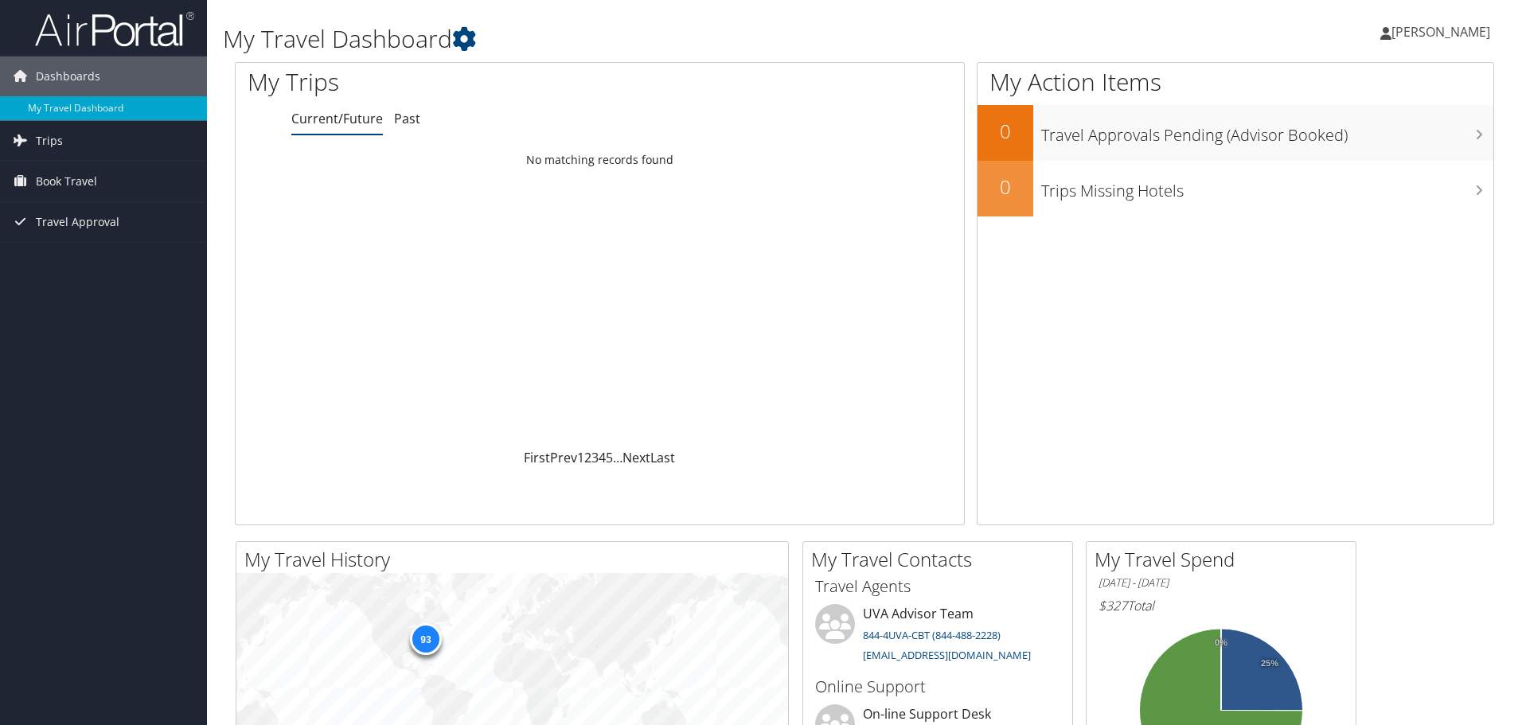 The height and width of the screenshot is (725, 1522). I want to click on a: 2, so click(588, 458).